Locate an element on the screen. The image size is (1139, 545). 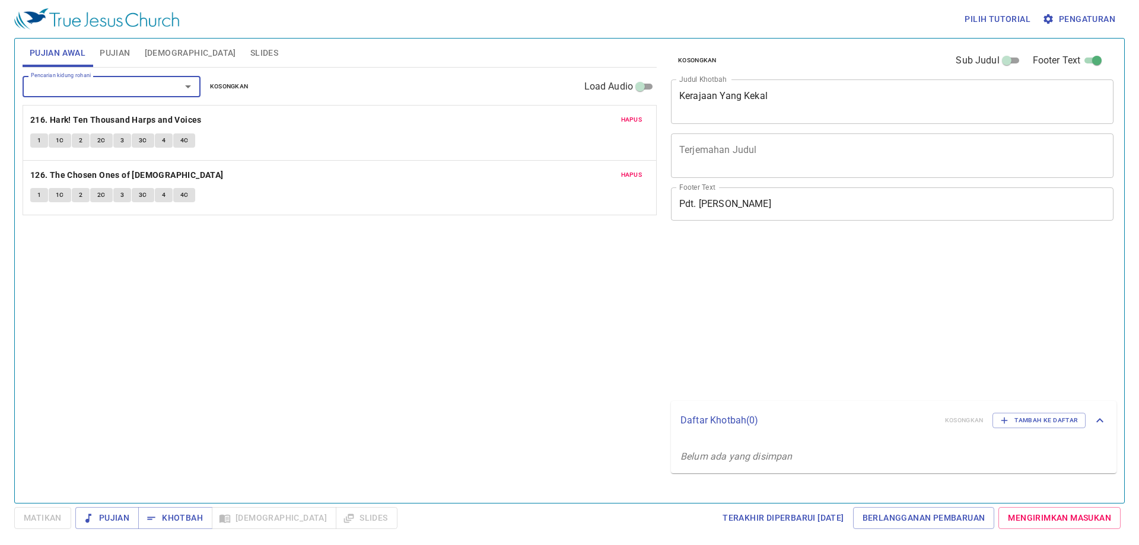
b: 216. Hark! Ten Thousand Harps and Voices is located at coordinates (116, 120).